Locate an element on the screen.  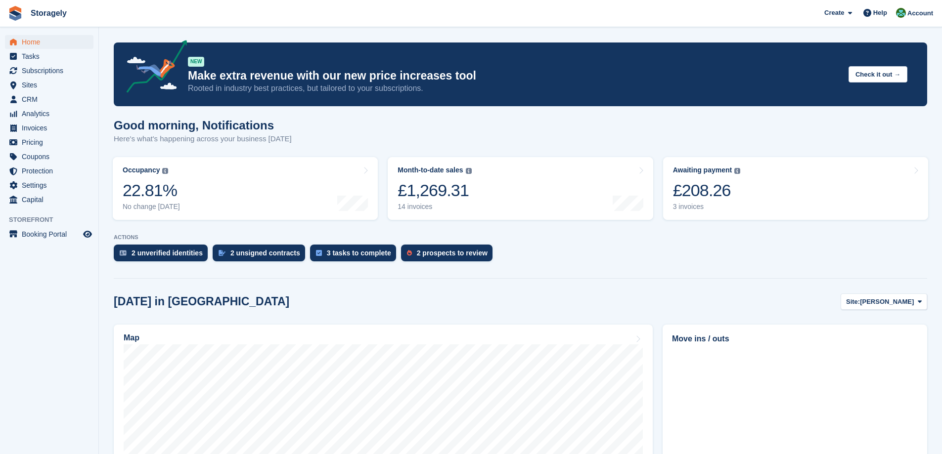
h2: Move ins / outs is located at coordinates (795, 339).